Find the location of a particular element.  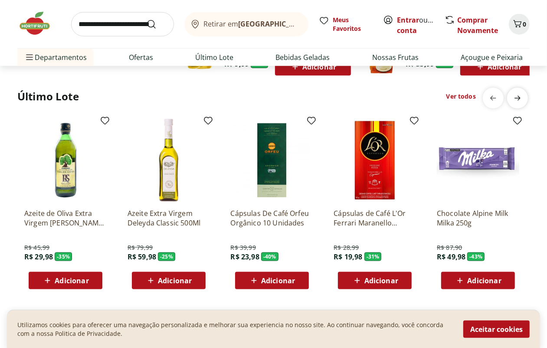

a: Comprar Novamente is located at coordinates (478, 25).